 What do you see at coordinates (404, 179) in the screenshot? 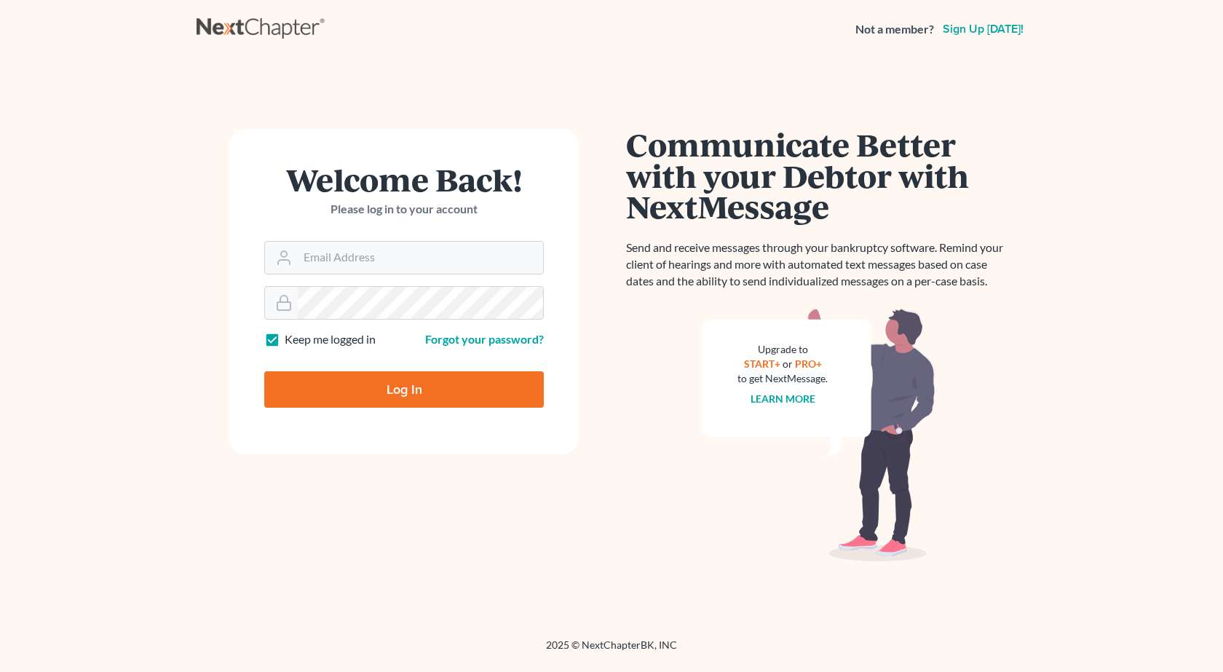
I see `h1: Welcome Back!` at bounding box center [404, 179].